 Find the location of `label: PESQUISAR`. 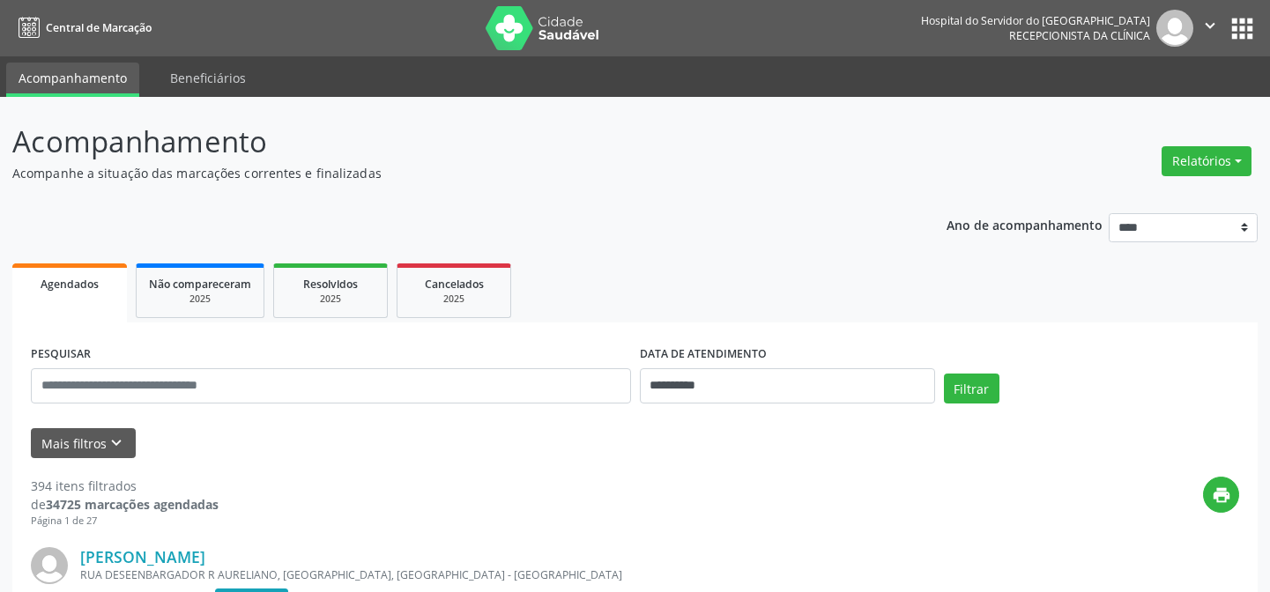

label: PESQUISAR is located at coordinates (61, 354).